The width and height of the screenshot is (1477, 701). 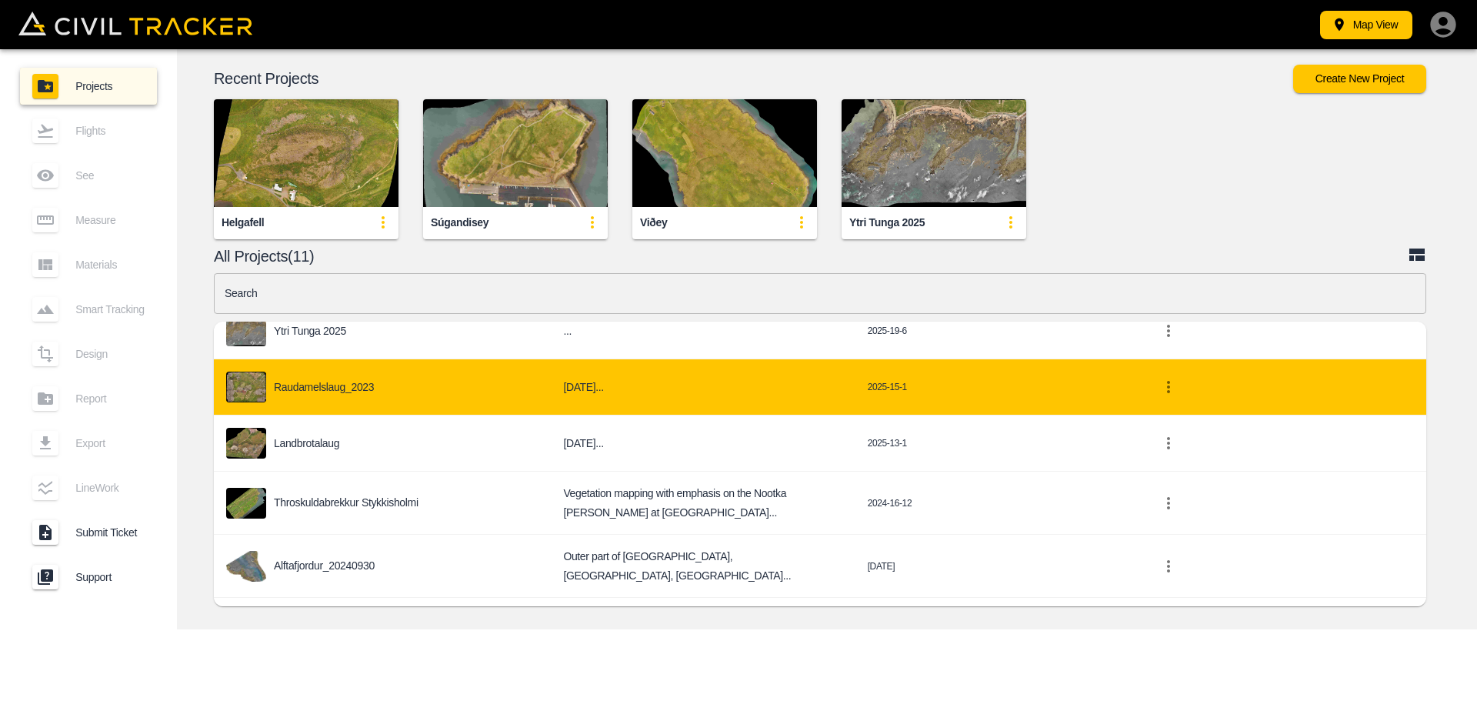 I want to click on img: Ytri Tunga 2025, so click(x=934, y=153).